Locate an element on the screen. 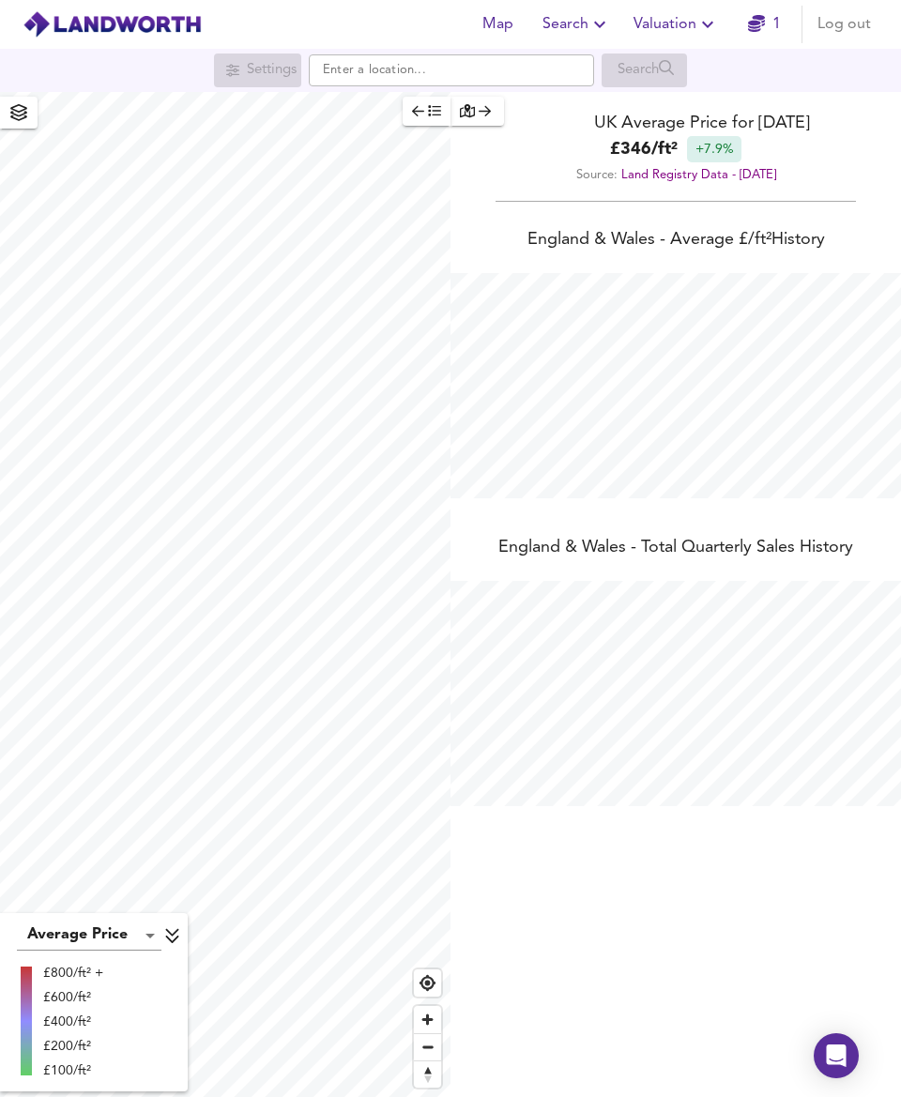 The image size is (901, 1097). span: Search is located at coordinates (576, 24).